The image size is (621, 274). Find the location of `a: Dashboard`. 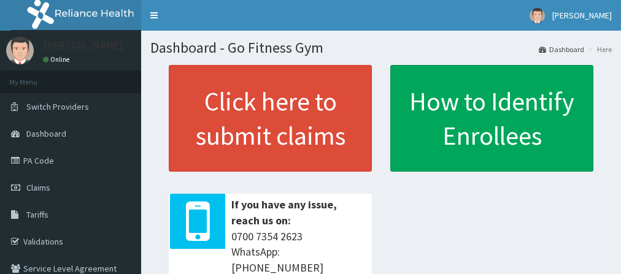

a: Dashboard is located at coordinates (561, 49).